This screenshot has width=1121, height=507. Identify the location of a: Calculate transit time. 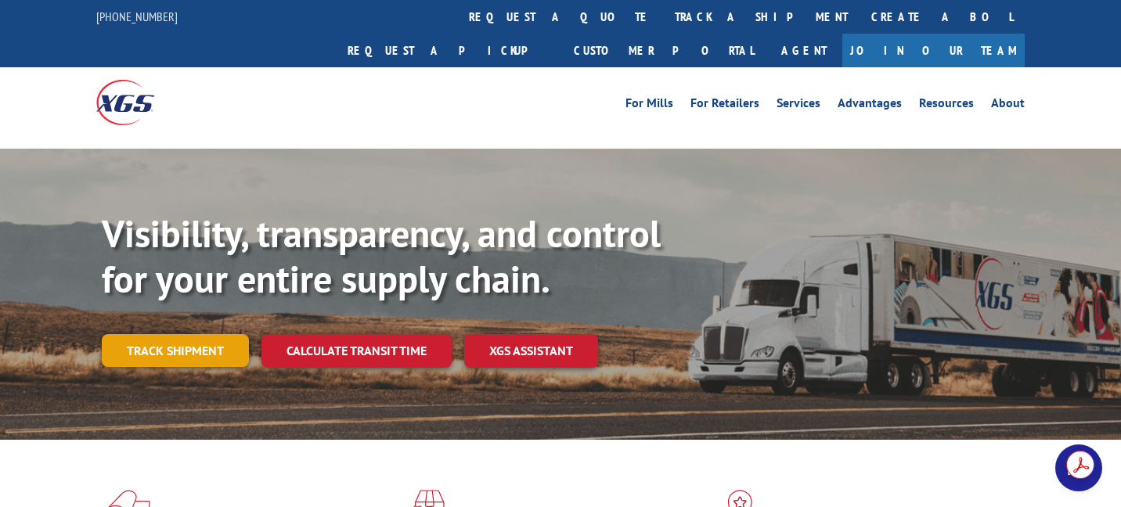
(356, 351).